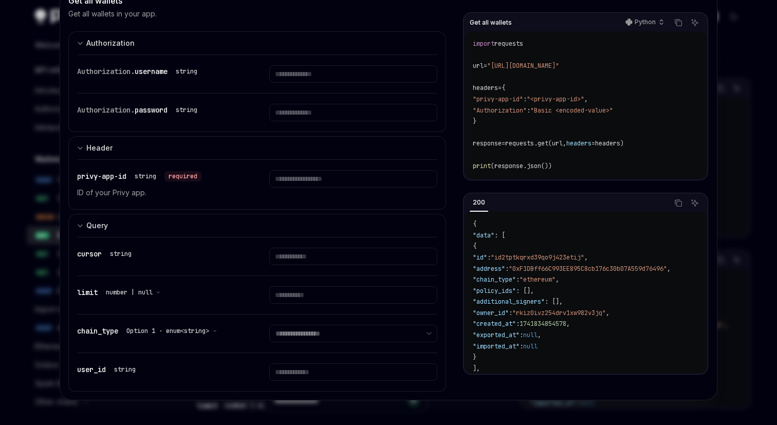 Image resolution: width=777 pixels, height=425 pixels. I want to click on span: "policy_ids", so click(494, 291).